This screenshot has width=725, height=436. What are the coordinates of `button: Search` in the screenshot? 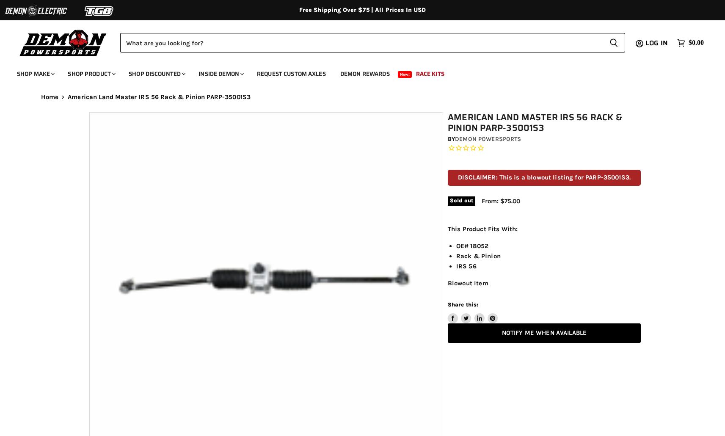 It's located at (614, 43).